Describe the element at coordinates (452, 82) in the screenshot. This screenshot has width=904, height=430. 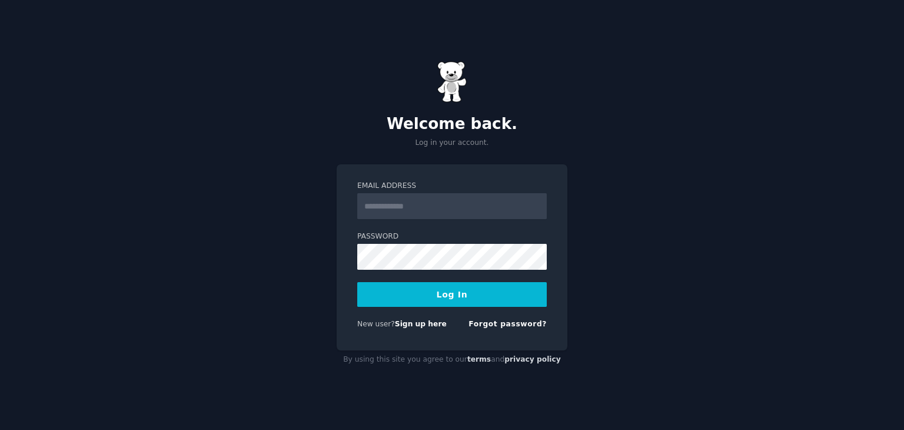
I see `img: Gummy Bear` at that location.